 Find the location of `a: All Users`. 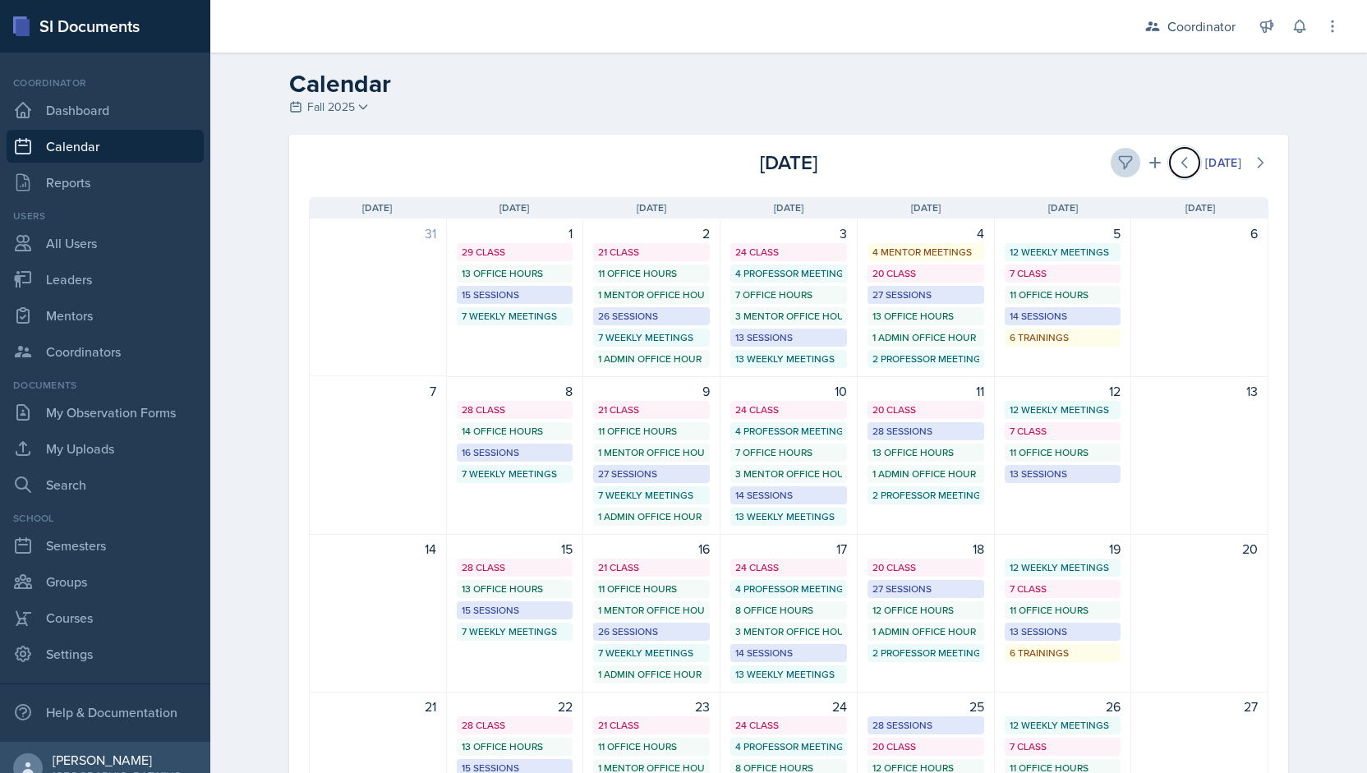

a: All Users is located at coordinates (105, 243).